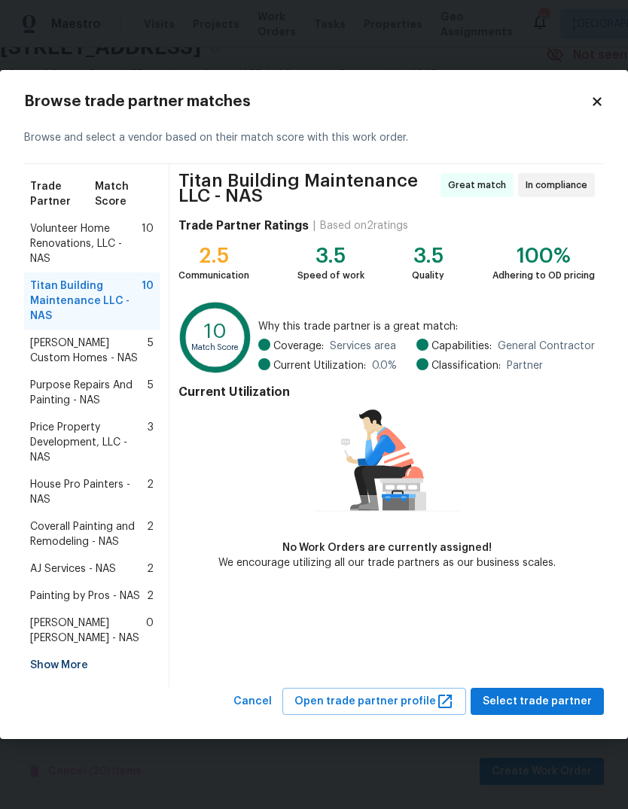 The width and height of the screenshot is (628, 809). What do you see at coordinates (319, 366) in the screenshot?
I see `span: Current Utilization:` at bounding box center [319, 366].